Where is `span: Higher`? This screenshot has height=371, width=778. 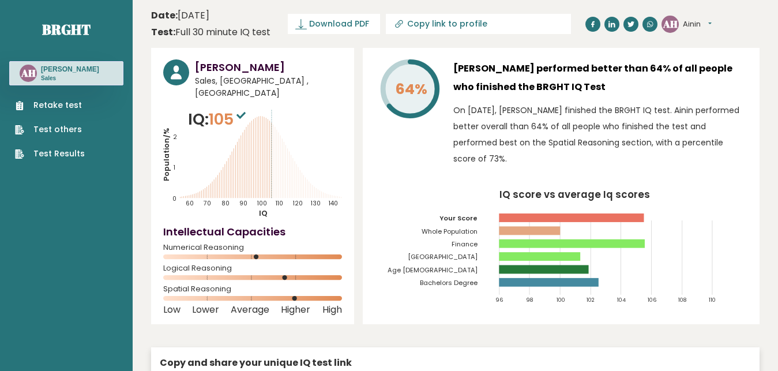
span: Higher is located at coordinates (295, 310).